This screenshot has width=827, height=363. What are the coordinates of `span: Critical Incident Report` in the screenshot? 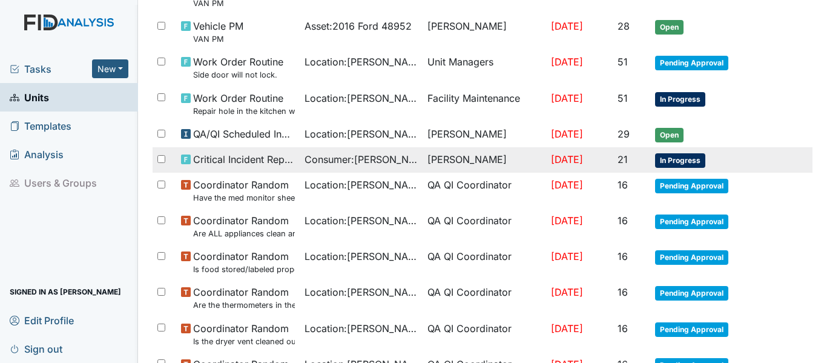 It's located at (244, 159).